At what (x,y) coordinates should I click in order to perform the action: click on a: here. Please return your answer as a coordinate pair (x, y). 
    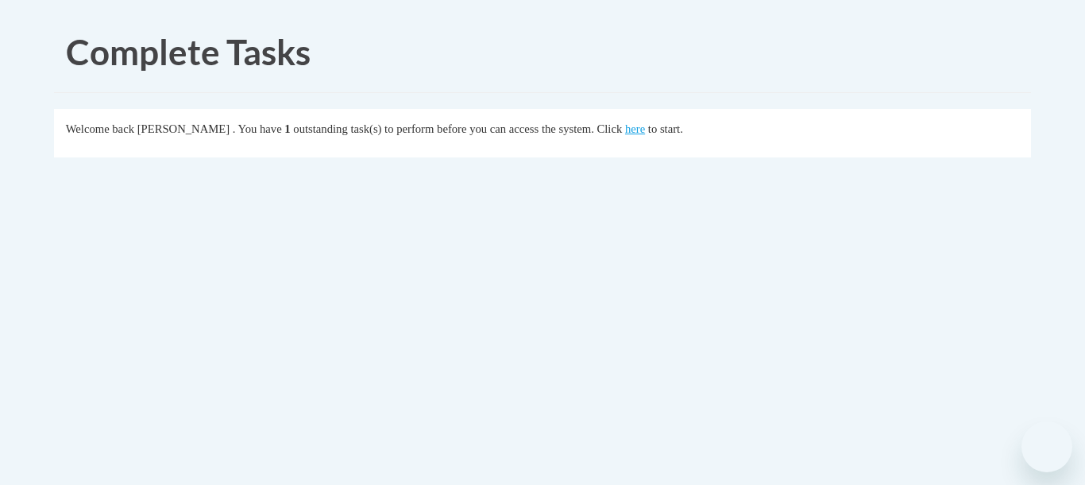
    Looking at the image, I should click on (635, 129).